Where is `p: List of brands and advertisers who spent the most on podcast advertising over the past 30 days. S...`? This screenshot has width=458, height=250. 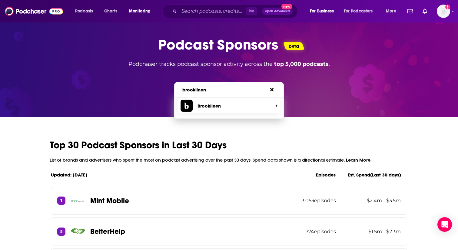 p: List of brands and advertisers who spent the most on podcast advertising over the past 30 days. S... is located at coordinates (229, 159).